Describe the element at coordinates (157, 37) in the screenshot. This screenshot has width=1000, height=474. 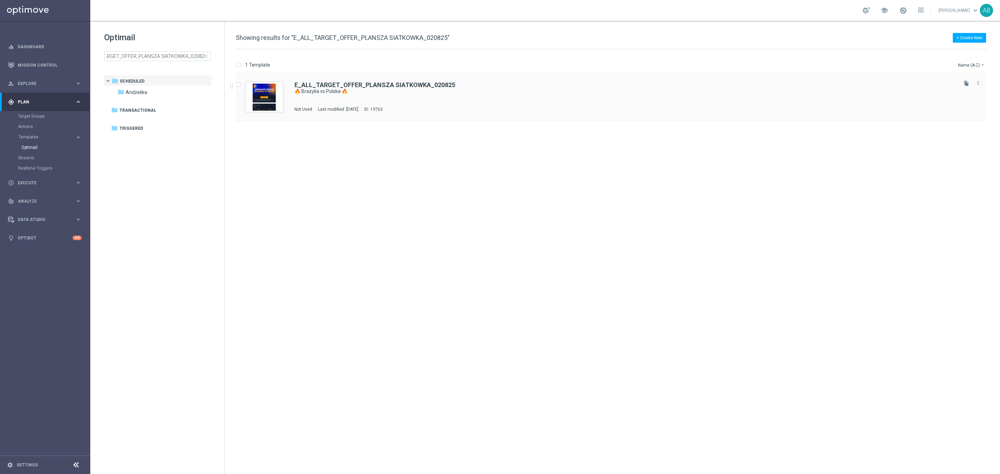
I see `h1: Optimail` at that location.